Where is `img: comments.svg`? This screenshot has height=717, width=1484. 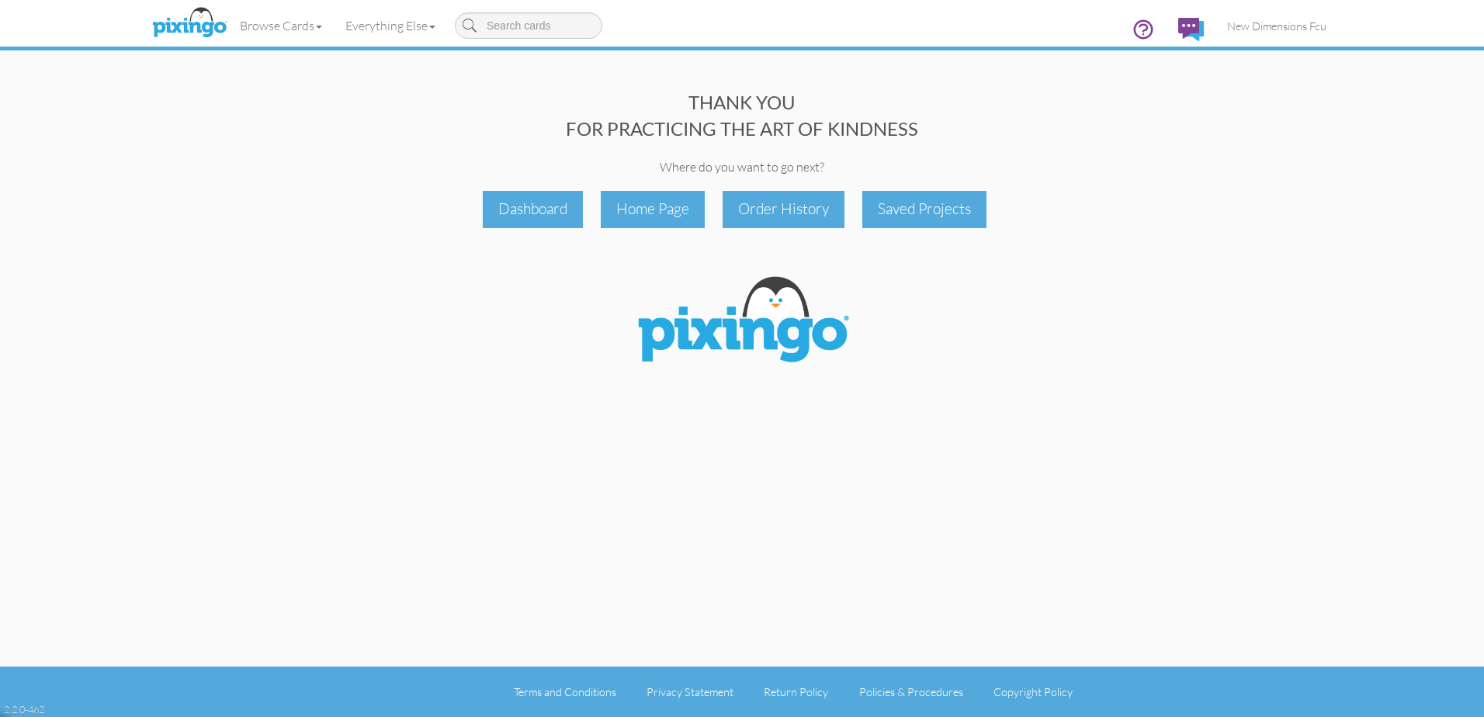 img: comments.svg is located at coordinates (1191, 29).